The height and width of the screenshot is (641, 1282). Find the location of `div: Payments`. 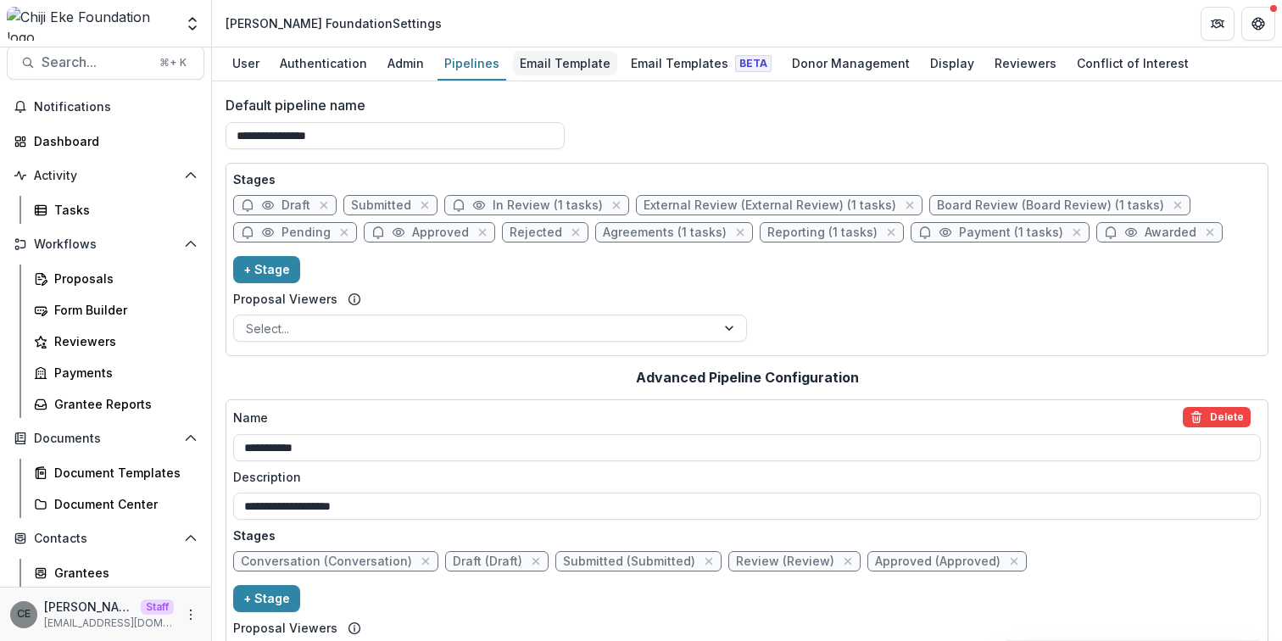

div: Payments is located at coordinates (122, 372).